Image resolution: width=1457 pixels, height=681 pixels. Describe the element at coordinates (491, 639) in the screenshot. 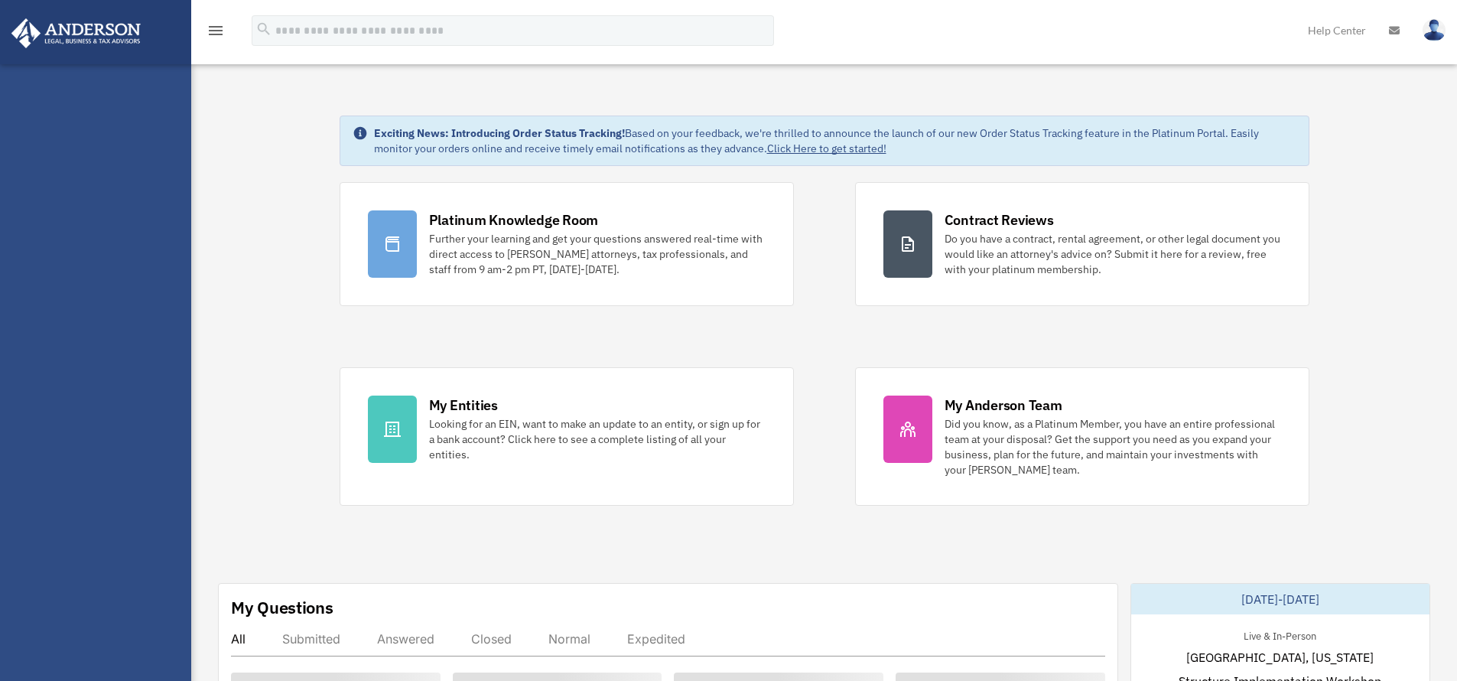

I see `div: Closed` at that location.